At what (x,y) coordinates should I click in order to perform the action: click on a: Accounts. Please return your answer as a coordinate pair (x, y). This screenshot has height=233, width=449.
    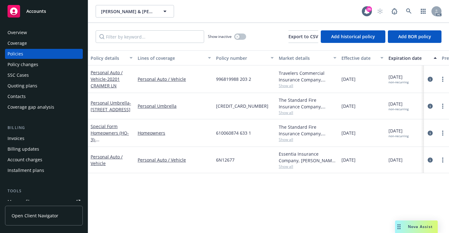
    Looking at the image, I should click on (44, 11).